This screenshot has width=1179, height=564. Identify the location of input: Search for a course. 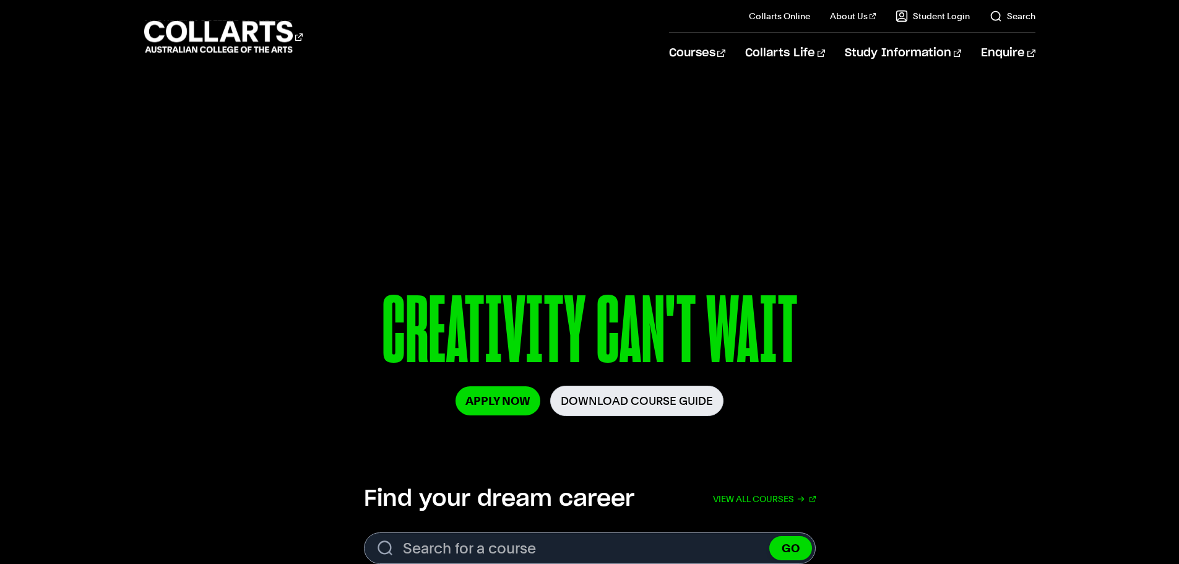
(590, 548).